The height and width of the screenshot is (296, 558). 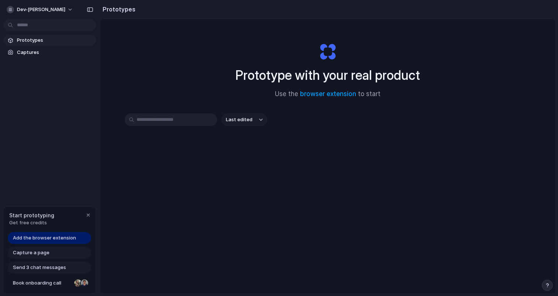 What do you see at coordinates (42, 283) in the screenshot?
I see `span: Book onboarding call` at bounding box center [42, 283].